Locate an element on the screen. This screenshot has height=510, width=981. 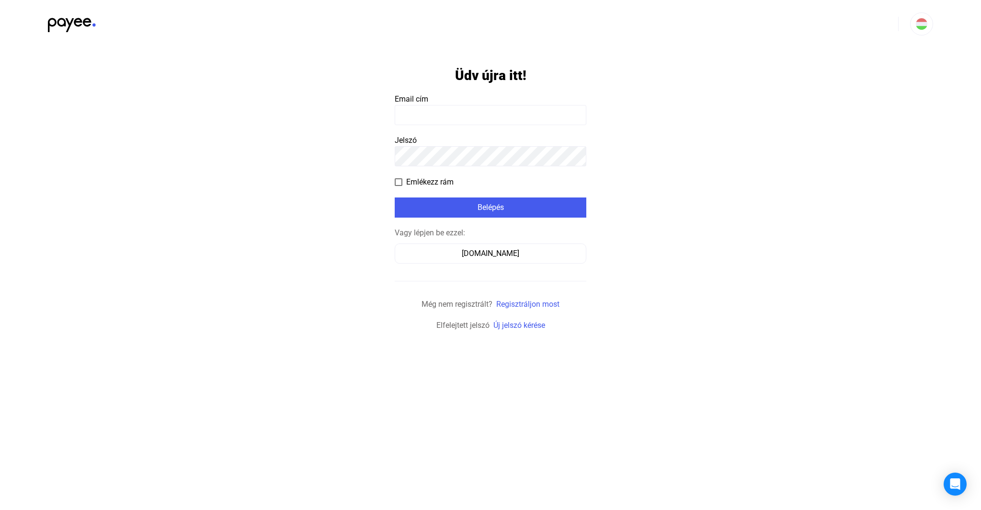
button: Belépés is located at coordinates (491, 207).